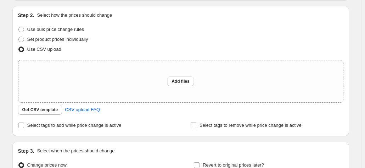 The image size is (365, 168). I want to click on h2: Step 3., so click(26, 151).